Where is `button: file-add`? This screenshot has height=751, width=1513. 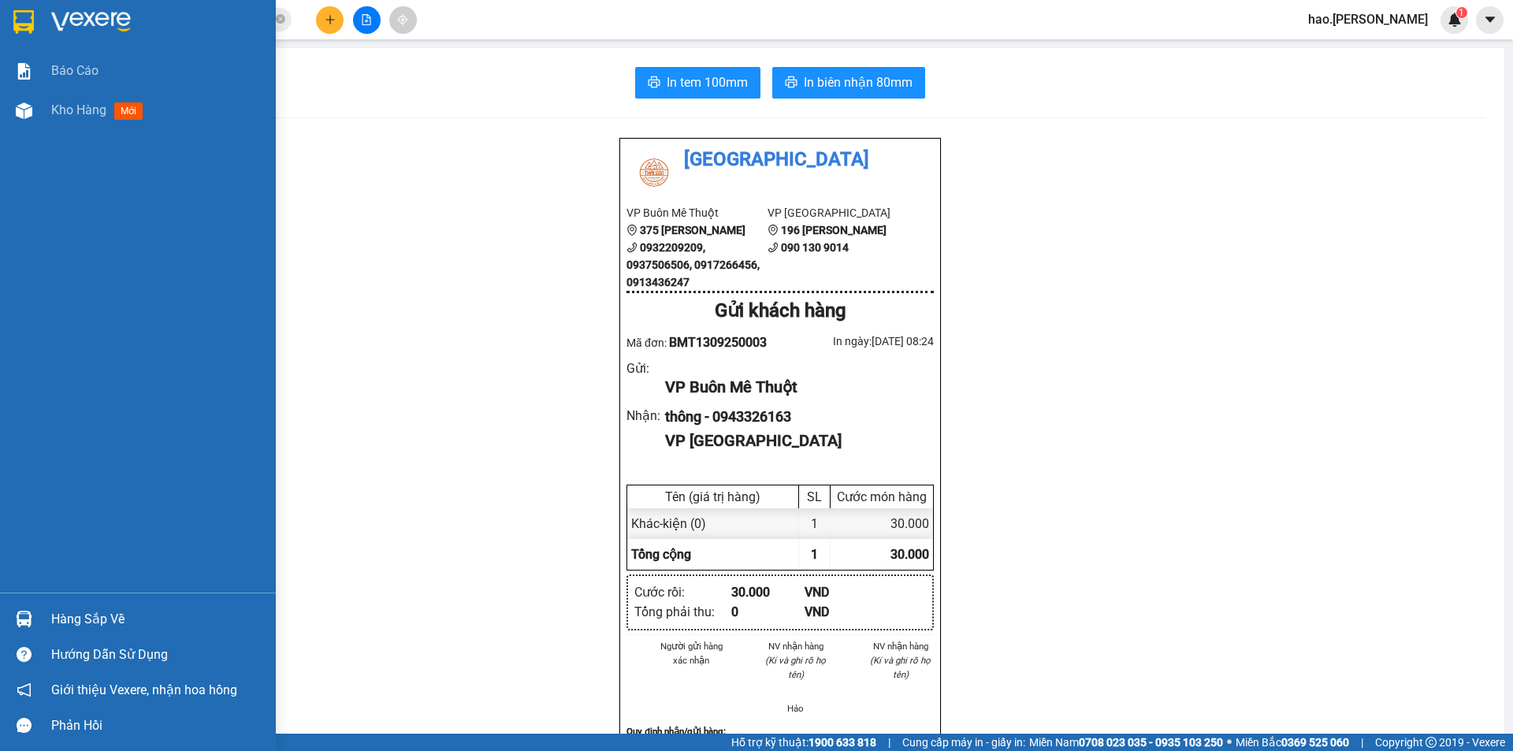
button: file-add is located at coordinates (366, 20).